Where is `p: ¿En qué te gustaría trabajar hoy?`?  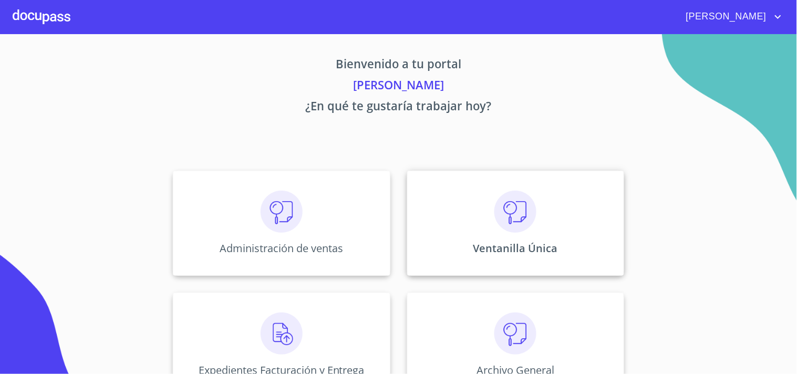 p: ¿En qué te gustaría trabajar hoy? is located at coordinates (399, 108).